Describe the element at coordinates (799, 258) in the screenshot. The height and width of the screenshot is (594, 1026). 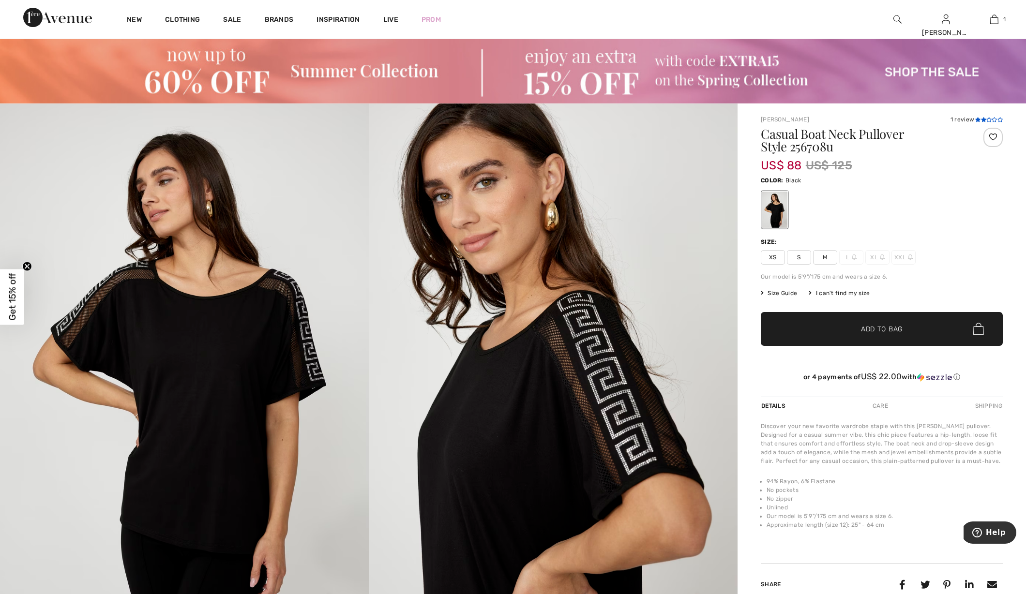
I see `span: S` at that location.